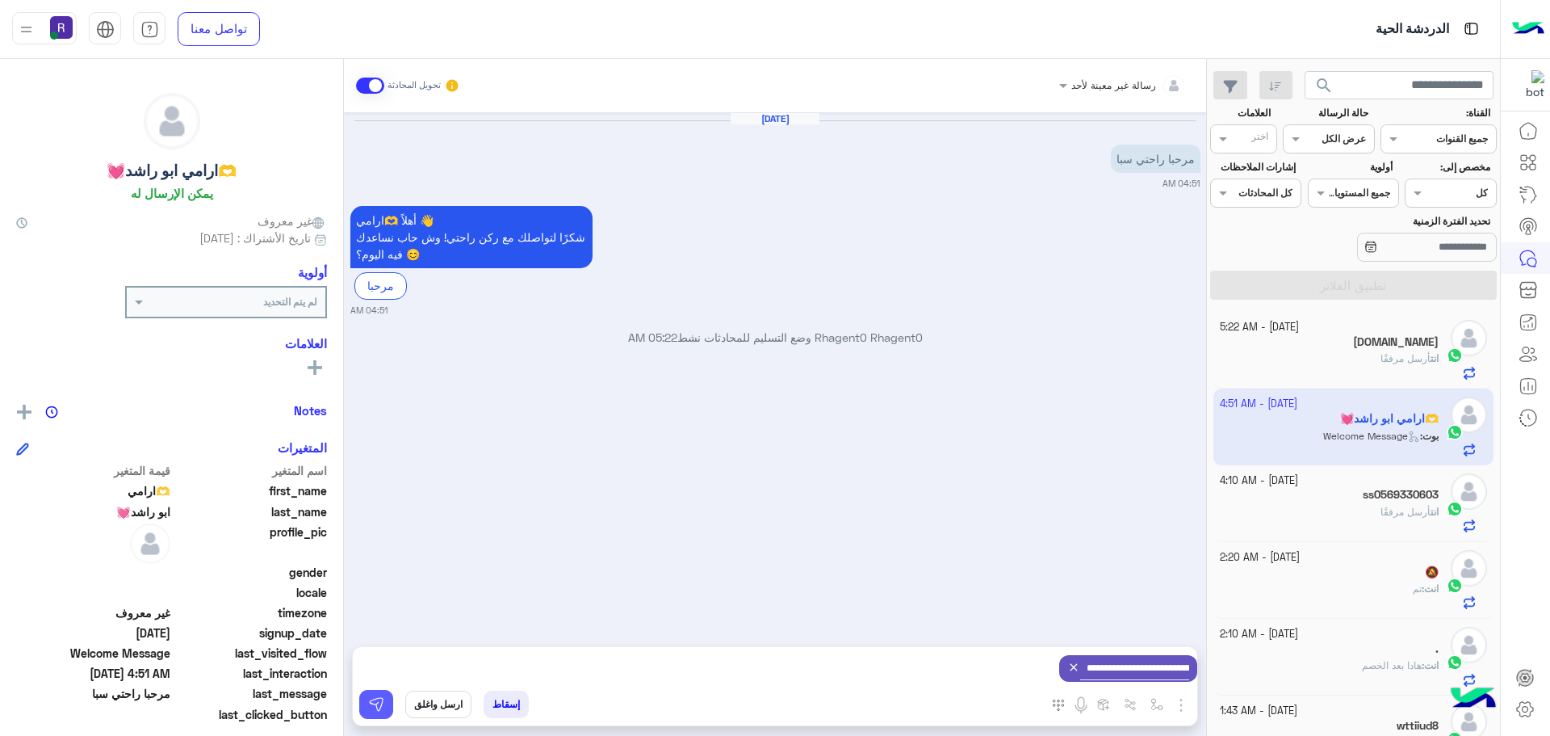 This screenshot has width=1550, height=736. Describe the element at coordinates (250, 714) in the screenshot. I see `span: last_clicked_button` at that location.